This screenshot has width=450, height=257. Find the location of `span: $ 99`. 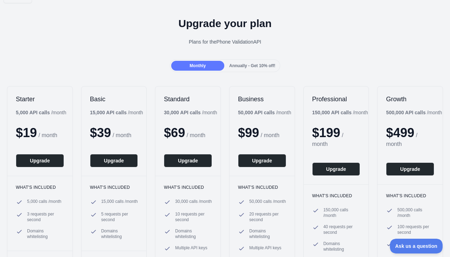

span: $ 99 is located at coordinates (248, 132).